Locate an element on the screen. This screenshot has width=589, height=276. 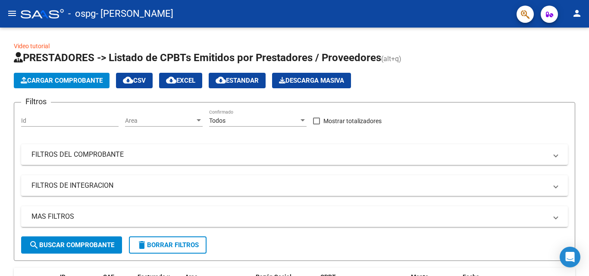
button: Buscar Comprobante is located at coordinates (72, 245).